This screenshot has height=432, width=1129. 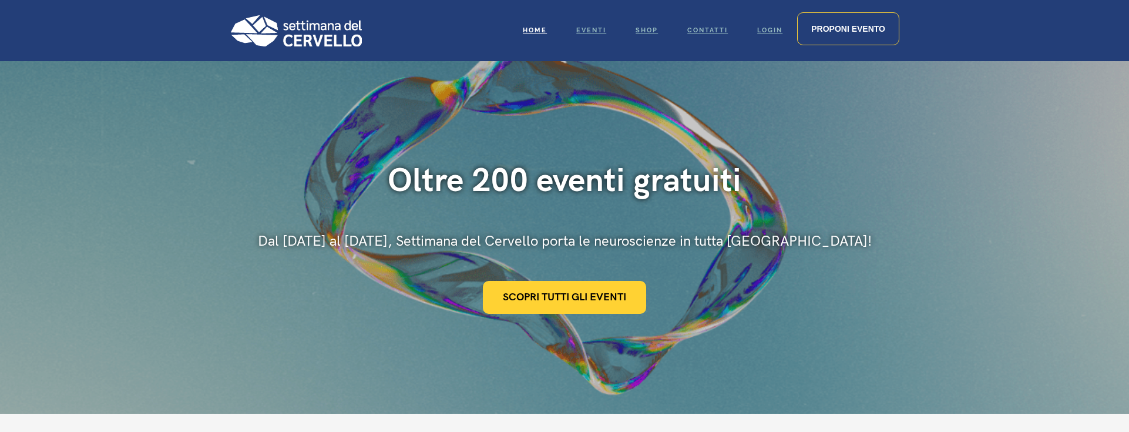 What do you see at coordinates (848, 29) in the screenshot?
I see `span: Proponi evento` at bounding box center [848, 29].